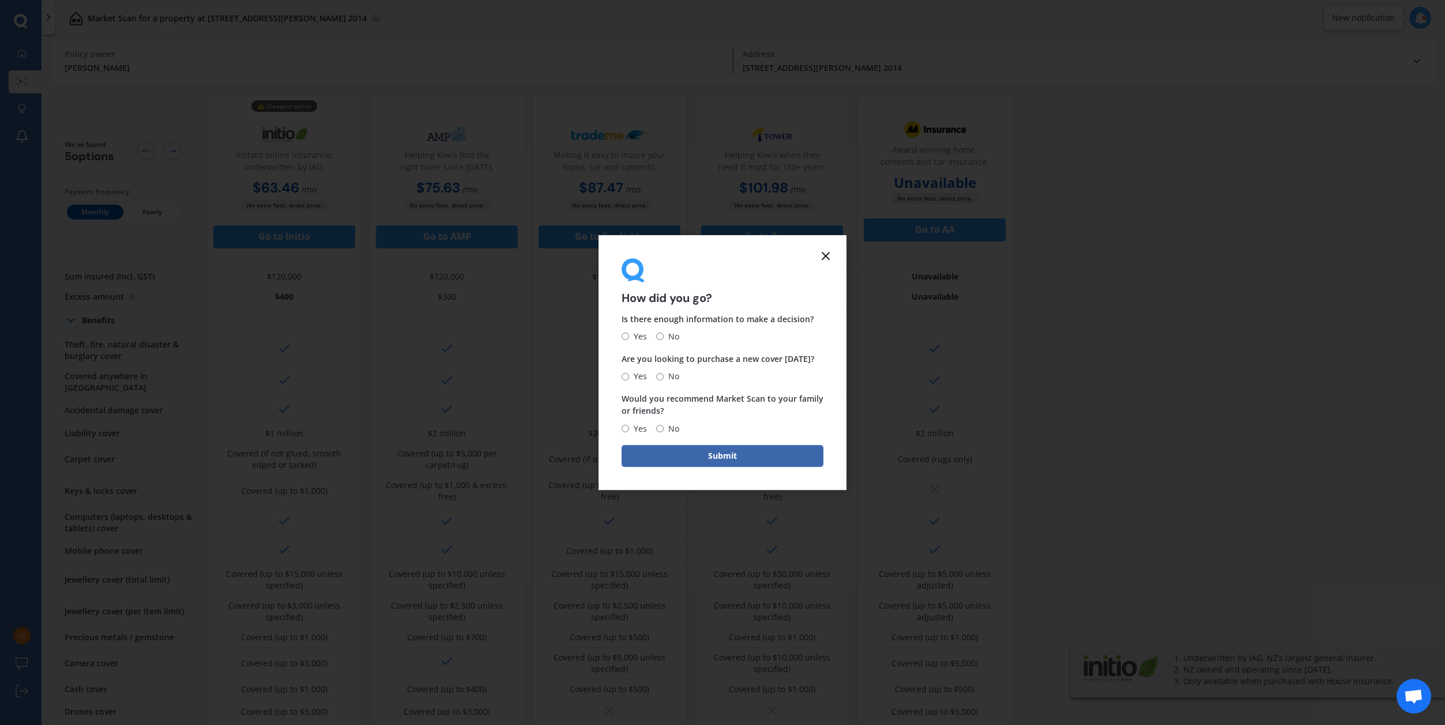 This screenshot has width=1445, height=725. Describe the element at coordinates (722, 281) in the screenshot. I see `div: How did you go?` at that location.